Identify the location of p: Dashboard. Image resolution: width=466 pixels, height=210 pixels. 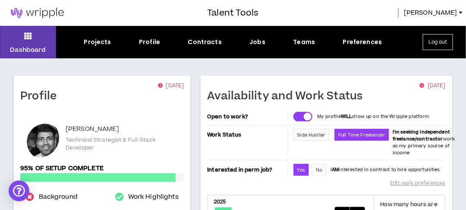
(28, 50).